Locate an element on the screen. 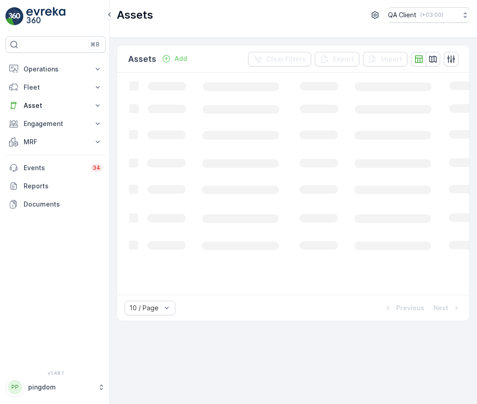 The height and width of the screenshot is (404, 477). button: Export is located at coordinates (337, 59).